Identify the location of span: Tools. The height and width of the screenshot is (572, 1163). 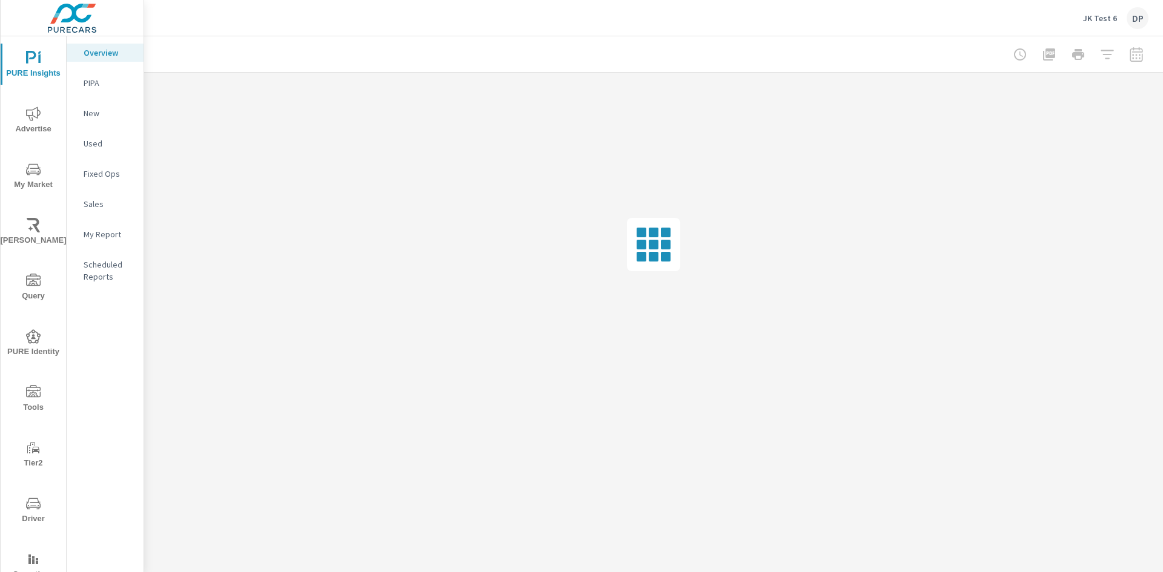
(33, 400).